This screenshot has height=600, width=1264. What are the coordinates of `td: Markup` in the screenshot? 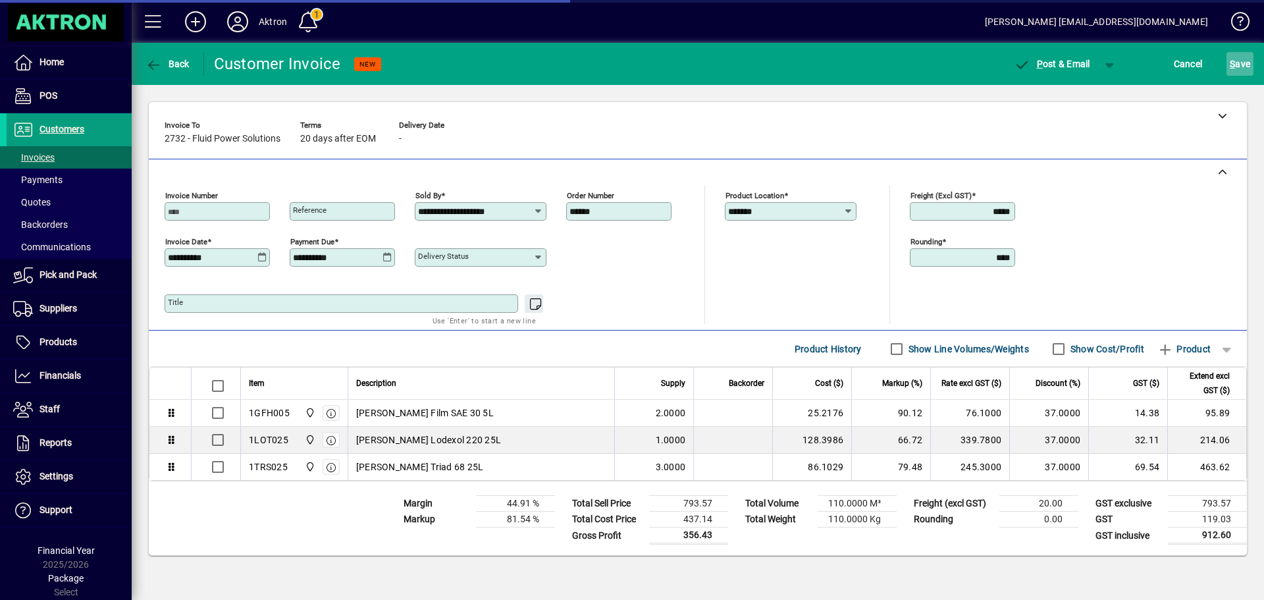 It's located at (437, 520).